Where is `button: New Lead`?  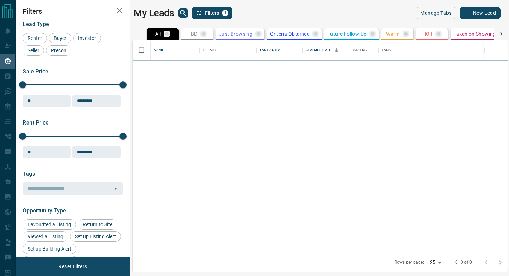
button: New Lead is located at coordinates (480, 13).